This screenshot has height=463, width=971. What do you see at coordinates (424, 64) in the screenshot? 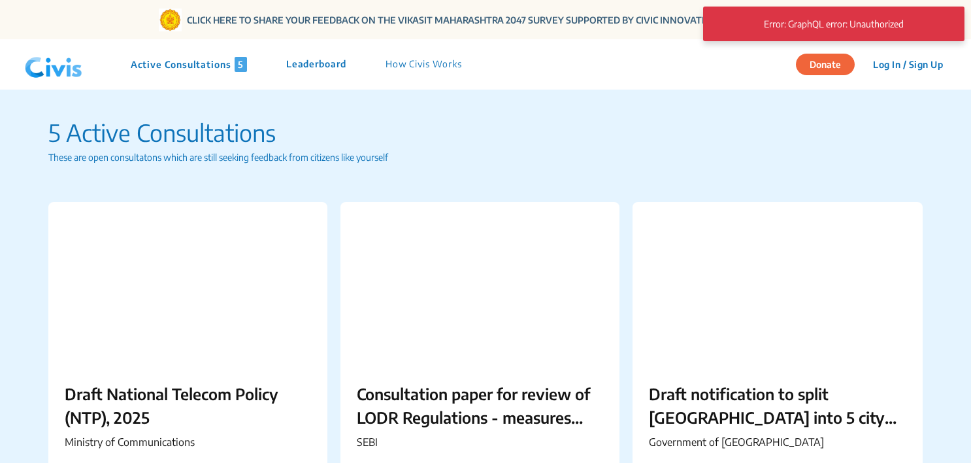
I see `p: How Civis Works` at bounding box center [424, 64].